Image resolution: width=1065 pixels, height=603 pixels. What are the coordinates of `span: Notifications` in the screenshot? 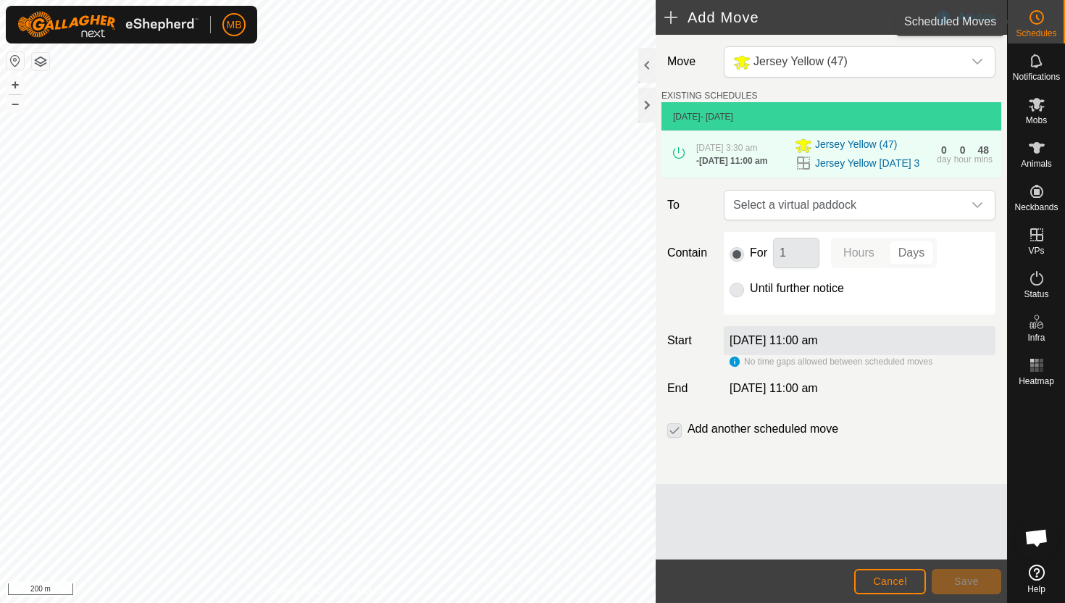 It's located at (1036, 77).